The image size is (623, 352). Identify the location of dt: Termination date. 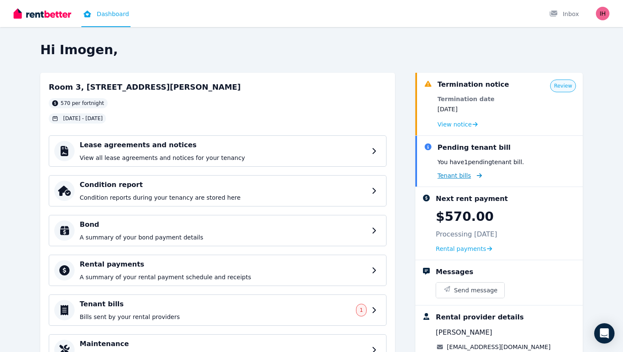
(465, 99).